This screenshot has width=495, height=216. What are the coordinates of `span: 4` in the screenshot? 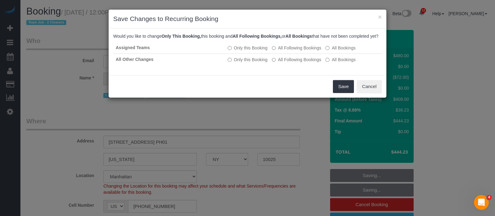 It's located at (489, 198).